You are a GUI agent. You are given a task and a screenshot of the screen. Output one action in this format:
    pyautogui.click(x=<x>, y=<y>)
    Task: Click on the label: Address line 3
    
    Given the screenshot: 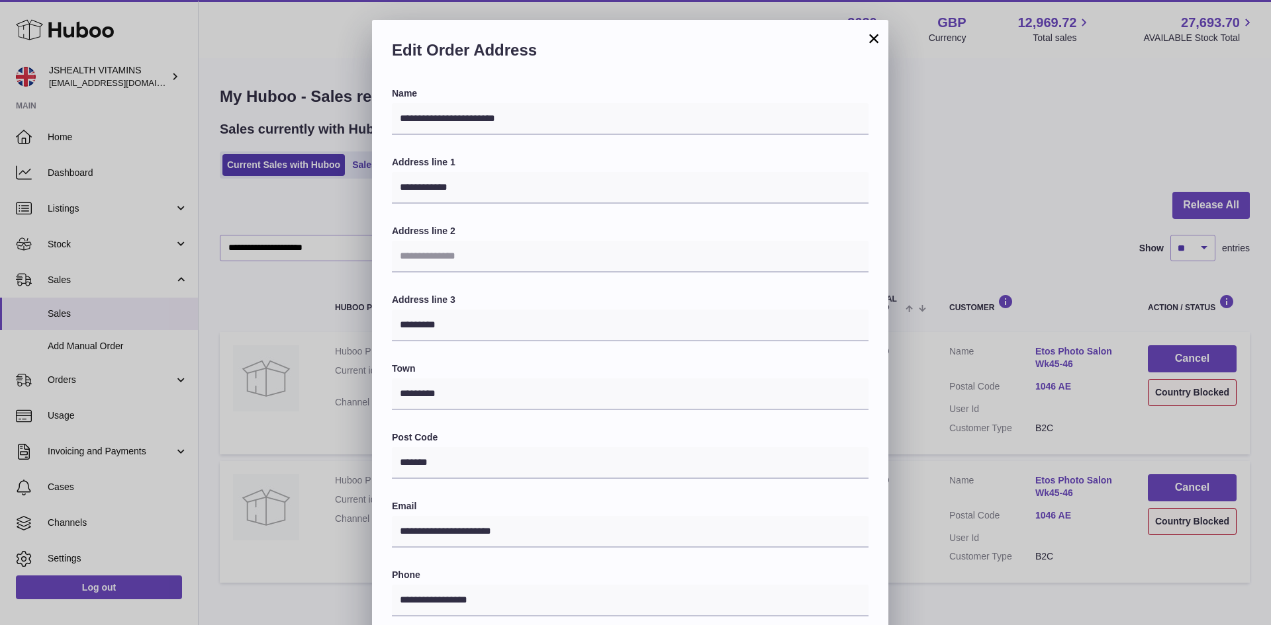 What is the action you would take?
    pyautogui.click(x=630, y=300)
    